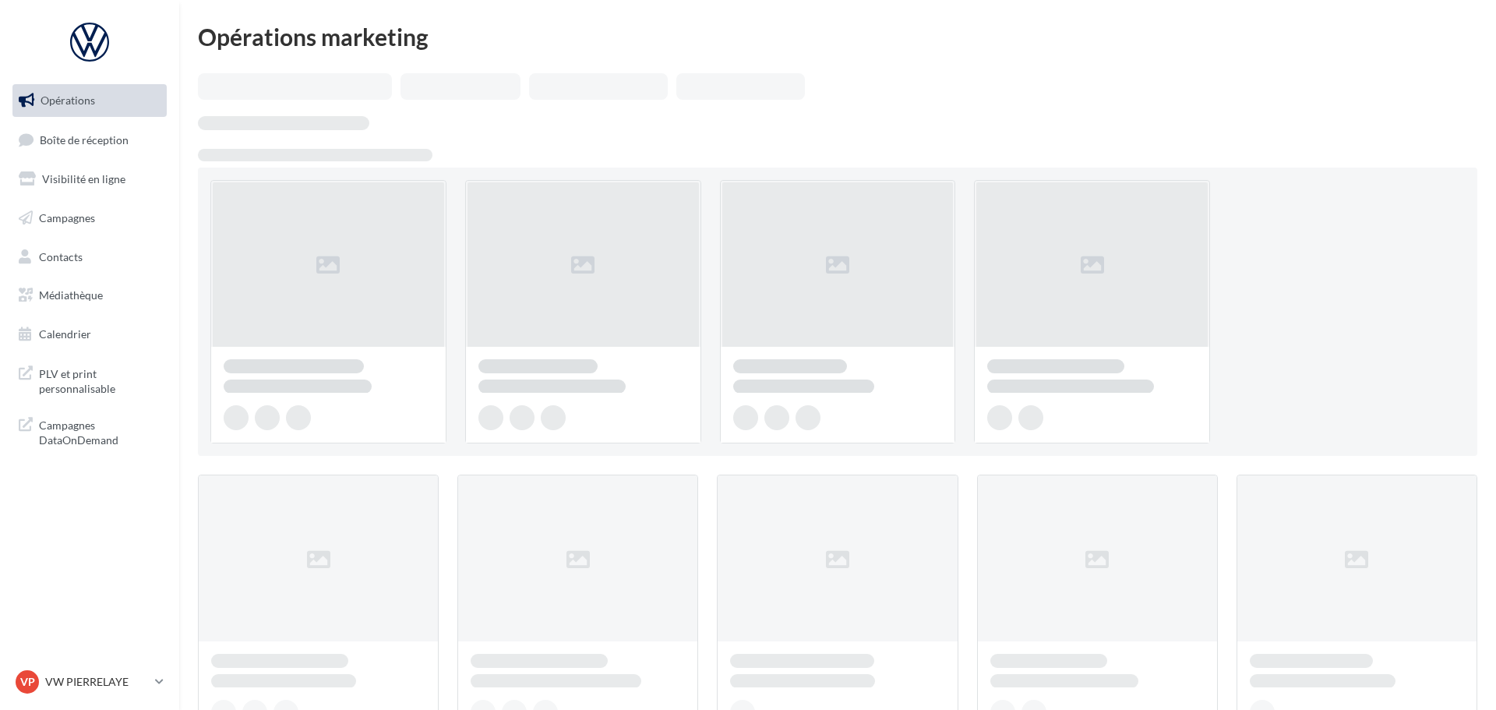  What do you see at coordinates (83, 178) in the screenshot?
I see `span: Visibilité en ligne` at bounding box center [83, 178].